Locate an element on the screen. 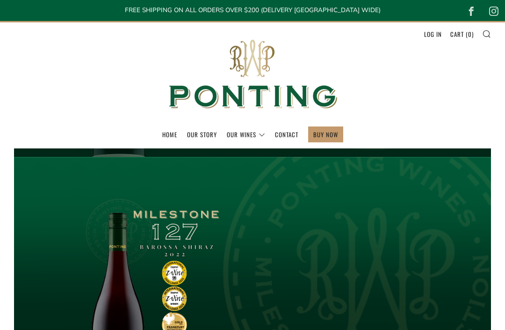  a: BUY NOW is located at coordinates (325, 135).